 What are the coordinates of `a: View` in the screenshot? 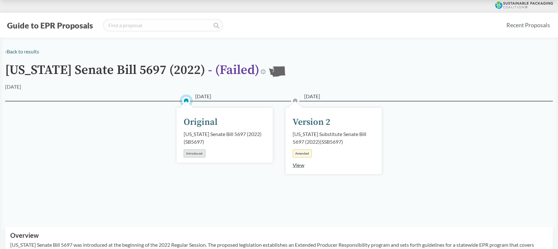 It's located at (298, 165).